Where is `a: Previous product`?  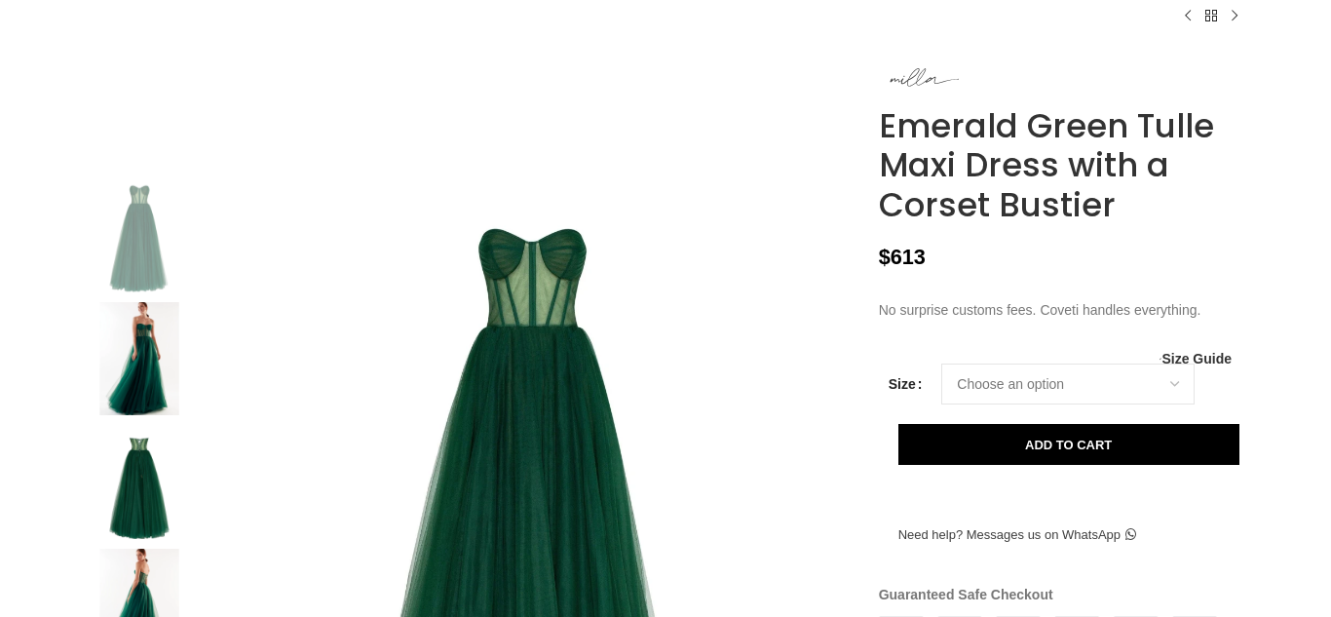
a: Previous product is located at coordinates (1188, 16).